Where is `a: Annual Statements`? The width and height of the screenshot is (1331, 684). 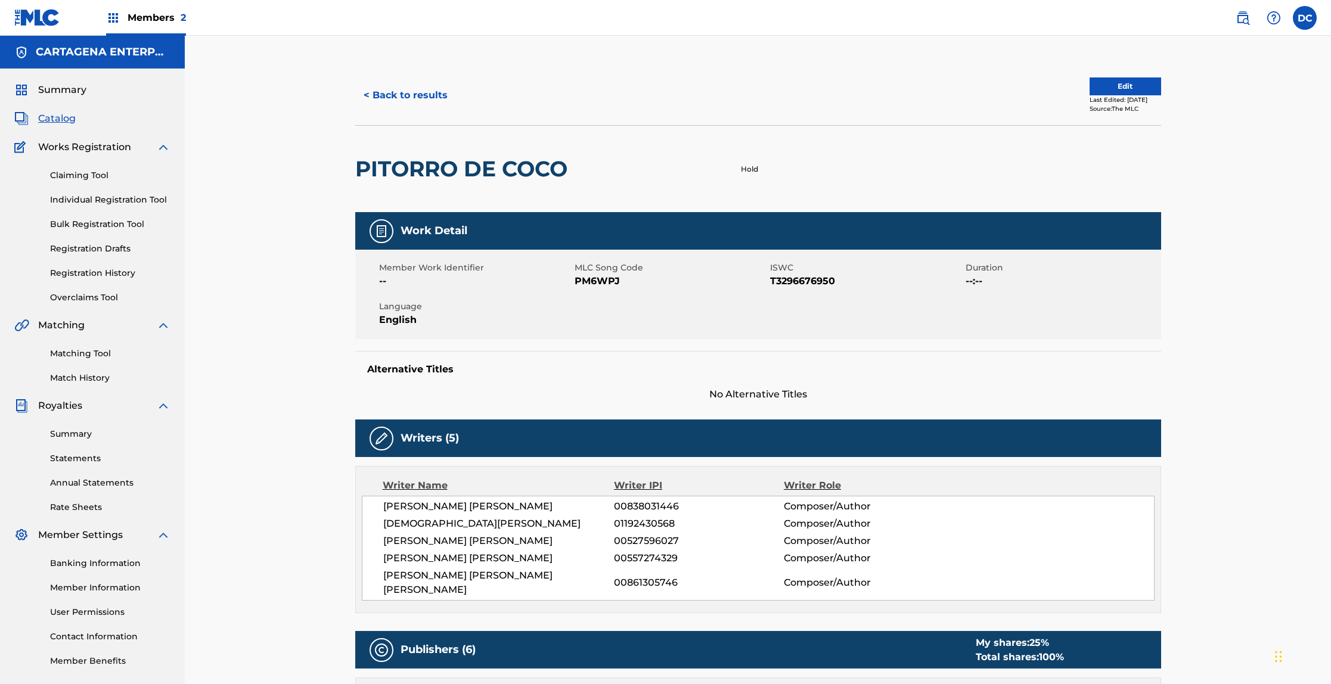 a: Annual Statements is located at coordinates (110, 483).